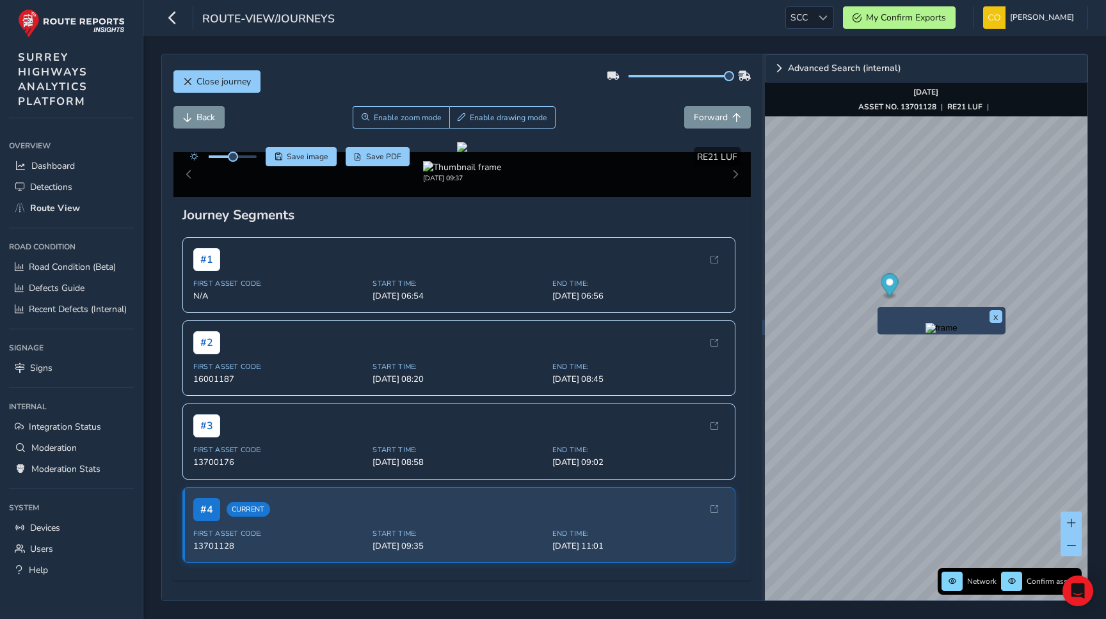 Image resolution: width=1106 pixels, height=619 pixels. What do you see at coordinates (462, 215) in the screenshot?
I see `div: Journey Segments` at bounding box center [462, 215].